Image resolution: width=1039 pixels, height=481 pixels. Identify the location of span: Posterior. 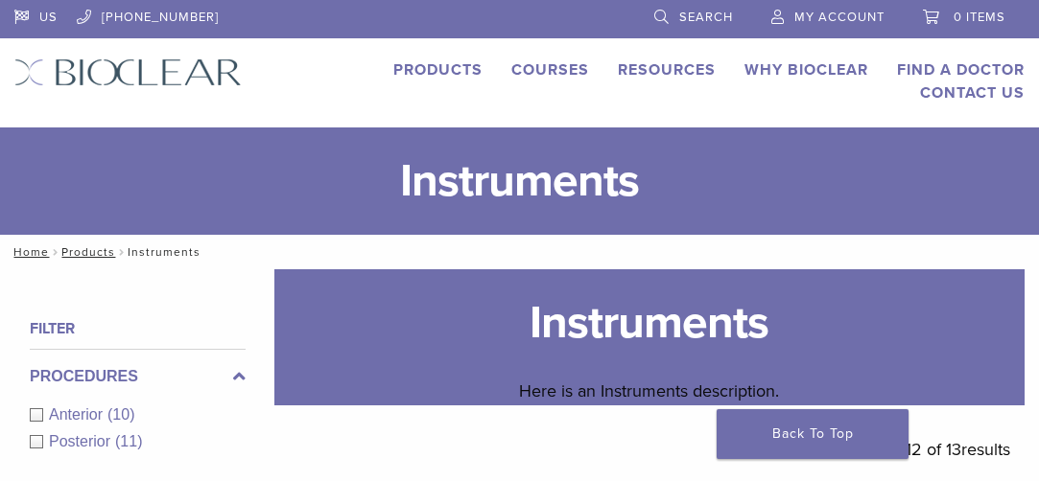
(82, 441).